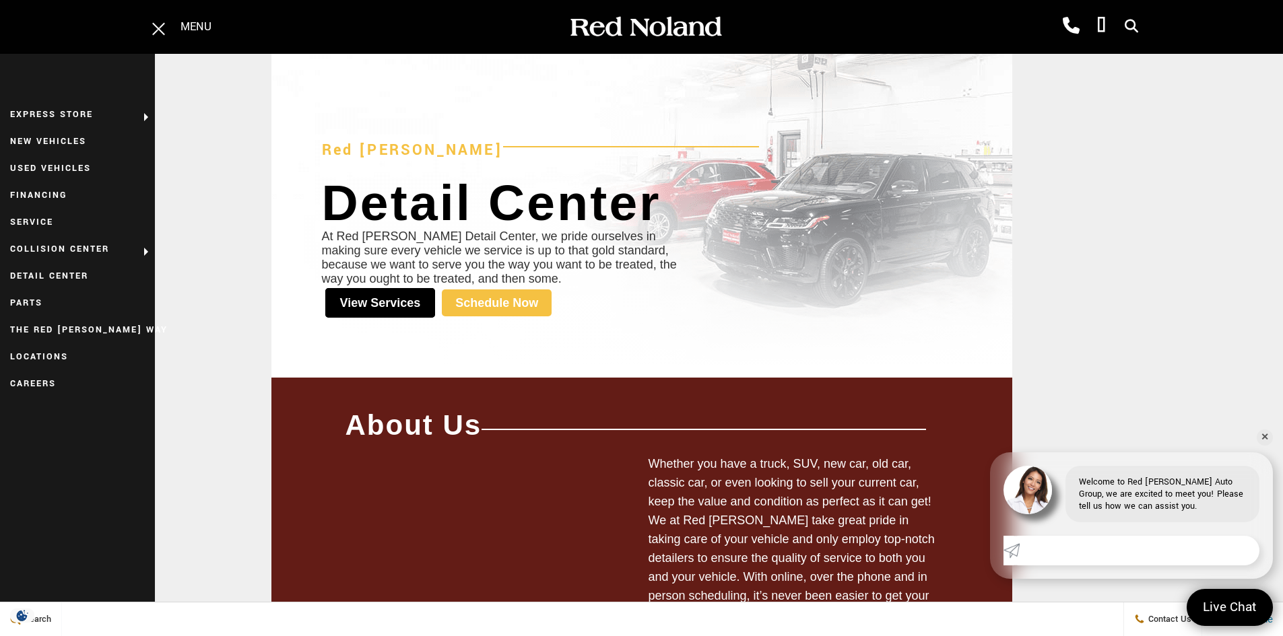 This screenshot has height=636, width=1283. I want to click on a: Submit, so click(1015, 551).